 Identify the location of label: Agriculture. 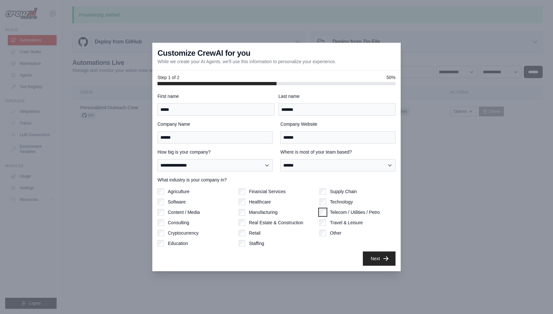
(179, 191).